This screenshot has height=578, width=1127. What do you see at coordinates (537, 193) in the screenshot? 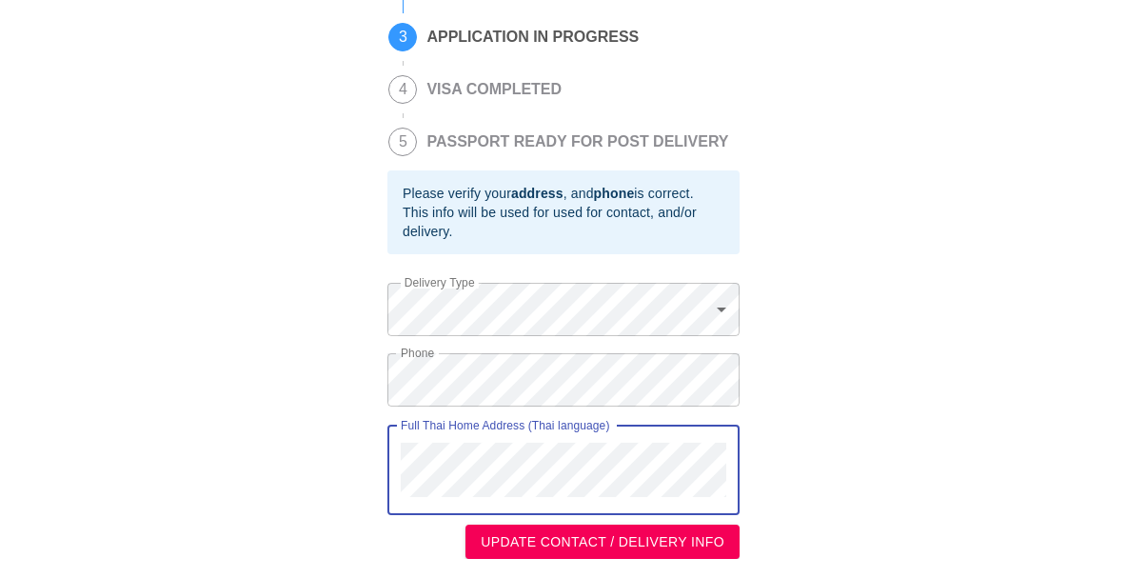
I see `b: address` at bounding box center [537, 193].